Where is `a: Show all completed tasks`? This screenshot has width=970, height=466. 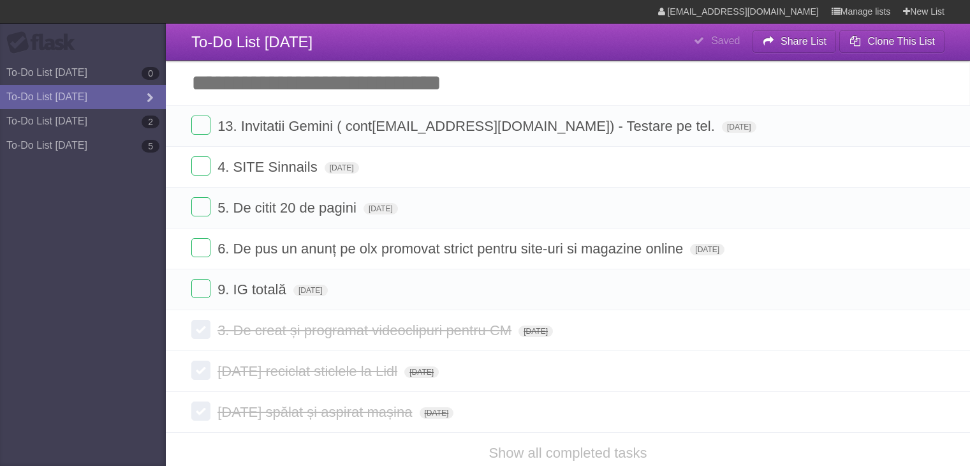 a: Show all completed tasks is located at coordinates (568, 452).